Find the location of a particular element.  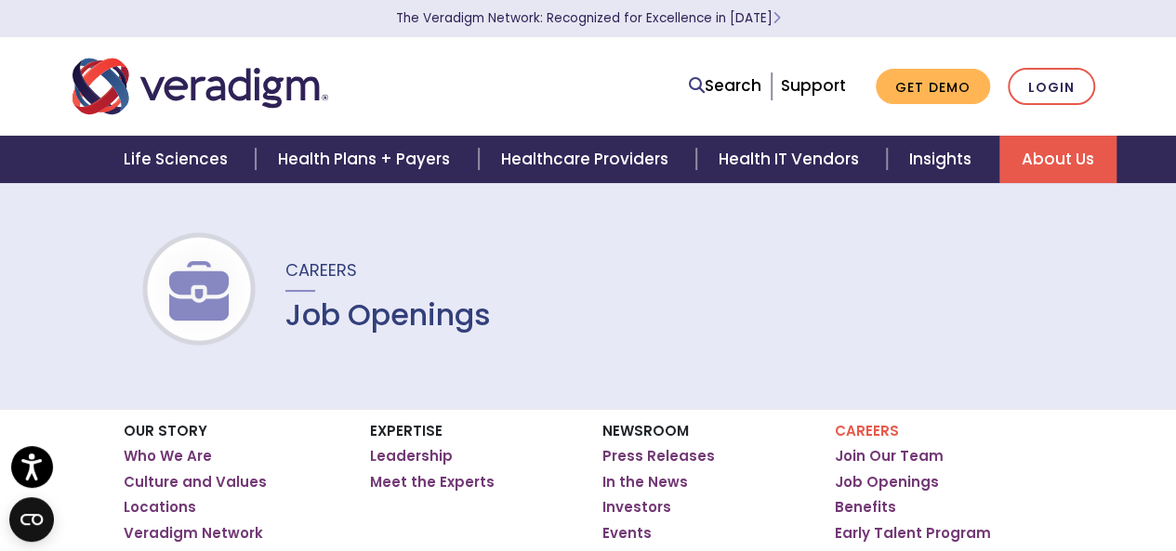

a: Meet the Experts is located at coordinates (432, 482).